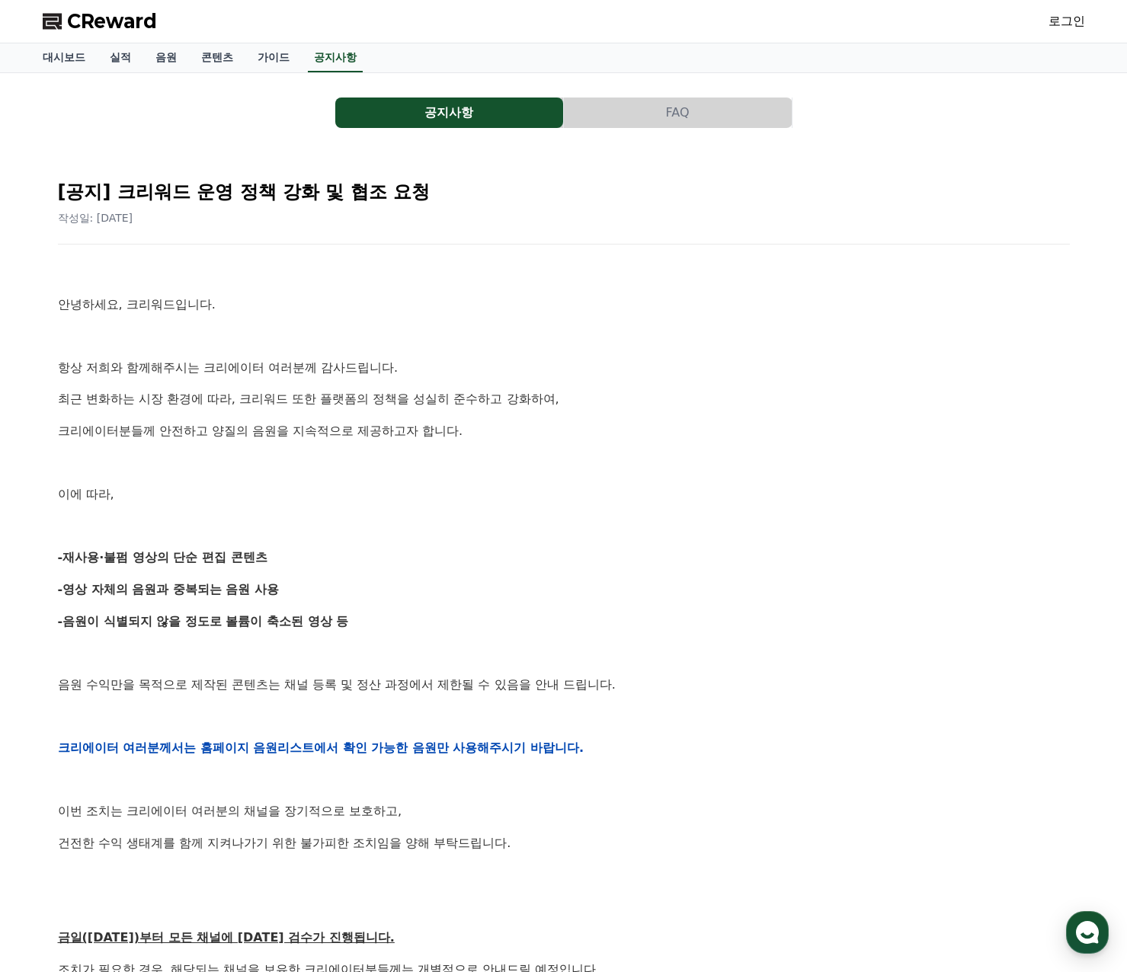 The image size is (1127, 972). What do you see at coordinates (149, 502) in the screenshot?
I see `a: 대화` at bounding box center [149, 502].